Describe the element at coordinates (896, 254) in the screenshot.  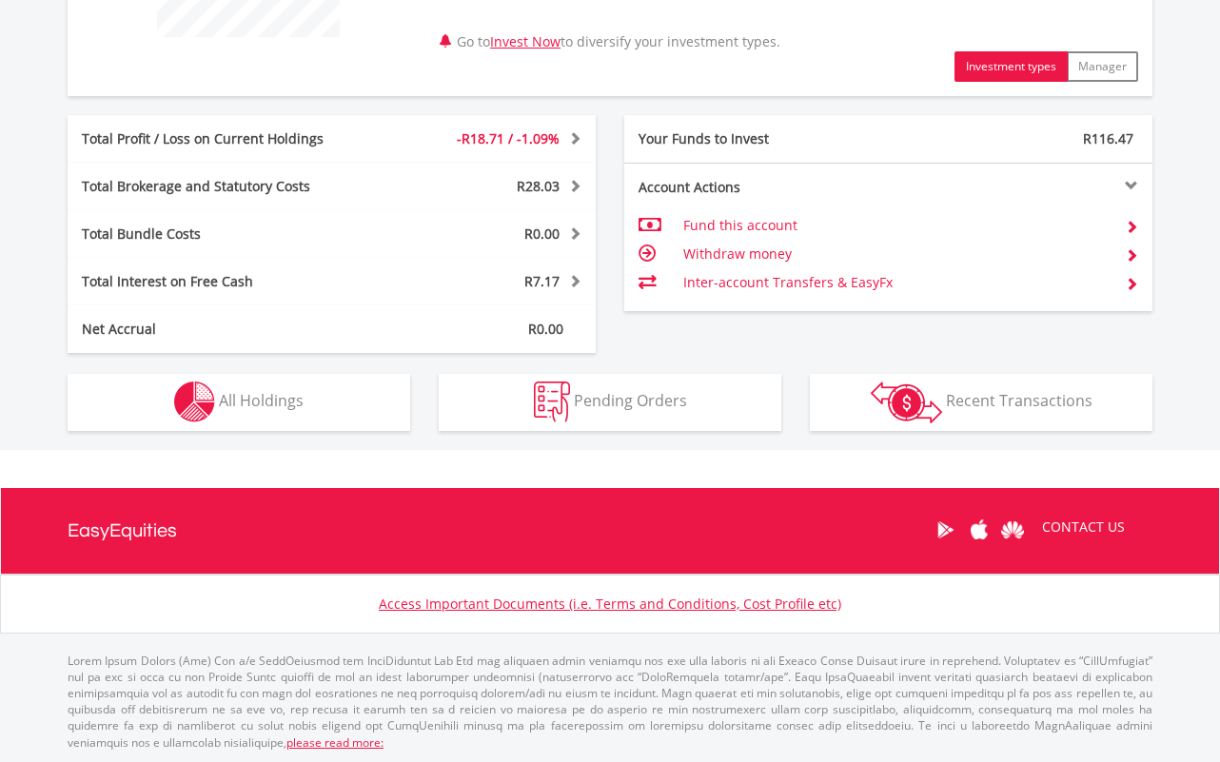
I see `td: Withdraw money` at that location.